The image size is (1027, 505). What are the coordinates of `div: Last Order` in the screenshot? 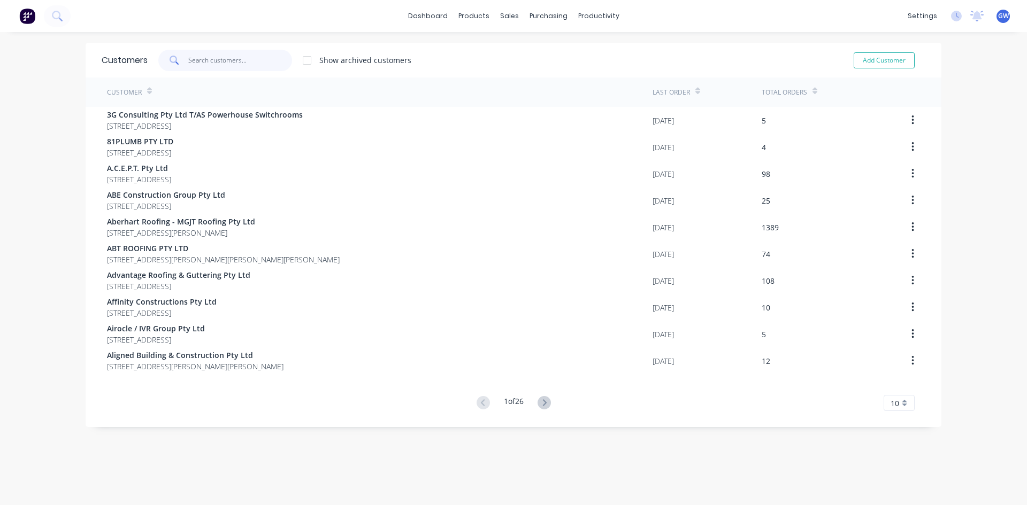 It's located at (671, 93).